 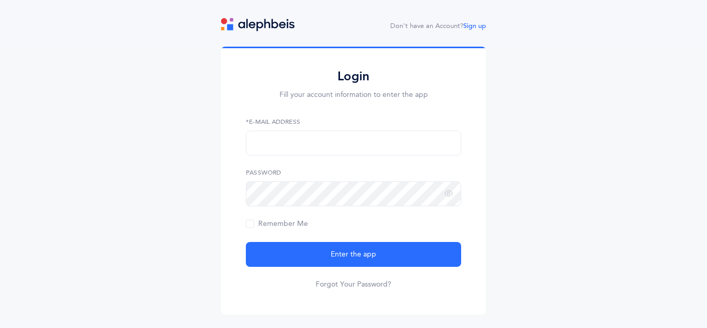 I want to click on div: Don't have an Account?, so click(x=438, y=26).